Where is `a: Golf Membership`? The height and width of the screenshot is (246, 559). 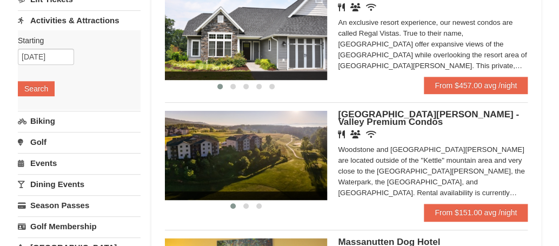
a: Golf Membership is located at coordinates (79, 226).